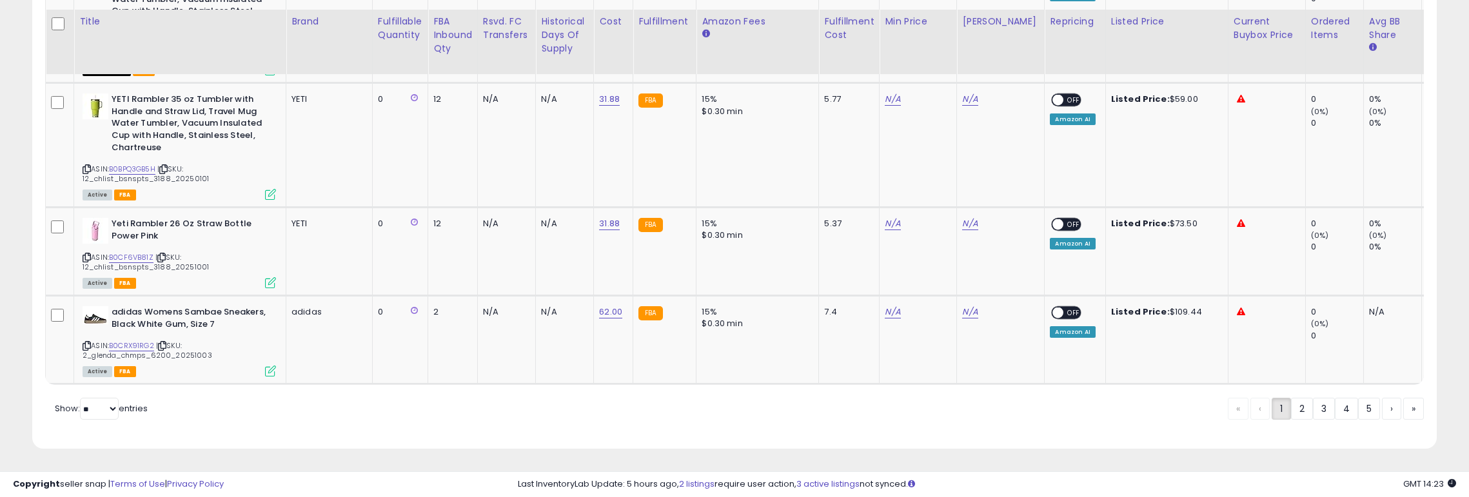 Image resolution: width=1469 pixels, height=497 pixels. Describe the element at coordinates (329, 21) in the screenshot. I see `div: Brand` at that location.